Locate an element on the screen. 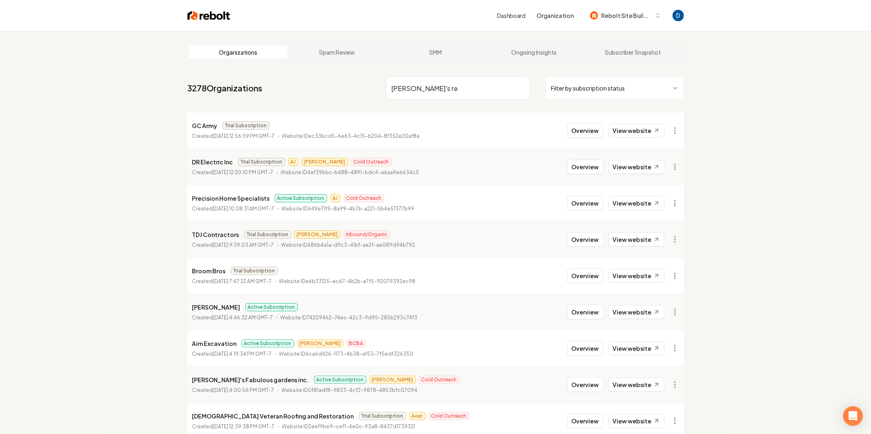 The height and width of the screenshot is (434, 871). button: Organization is located at coordinates (555, 16).